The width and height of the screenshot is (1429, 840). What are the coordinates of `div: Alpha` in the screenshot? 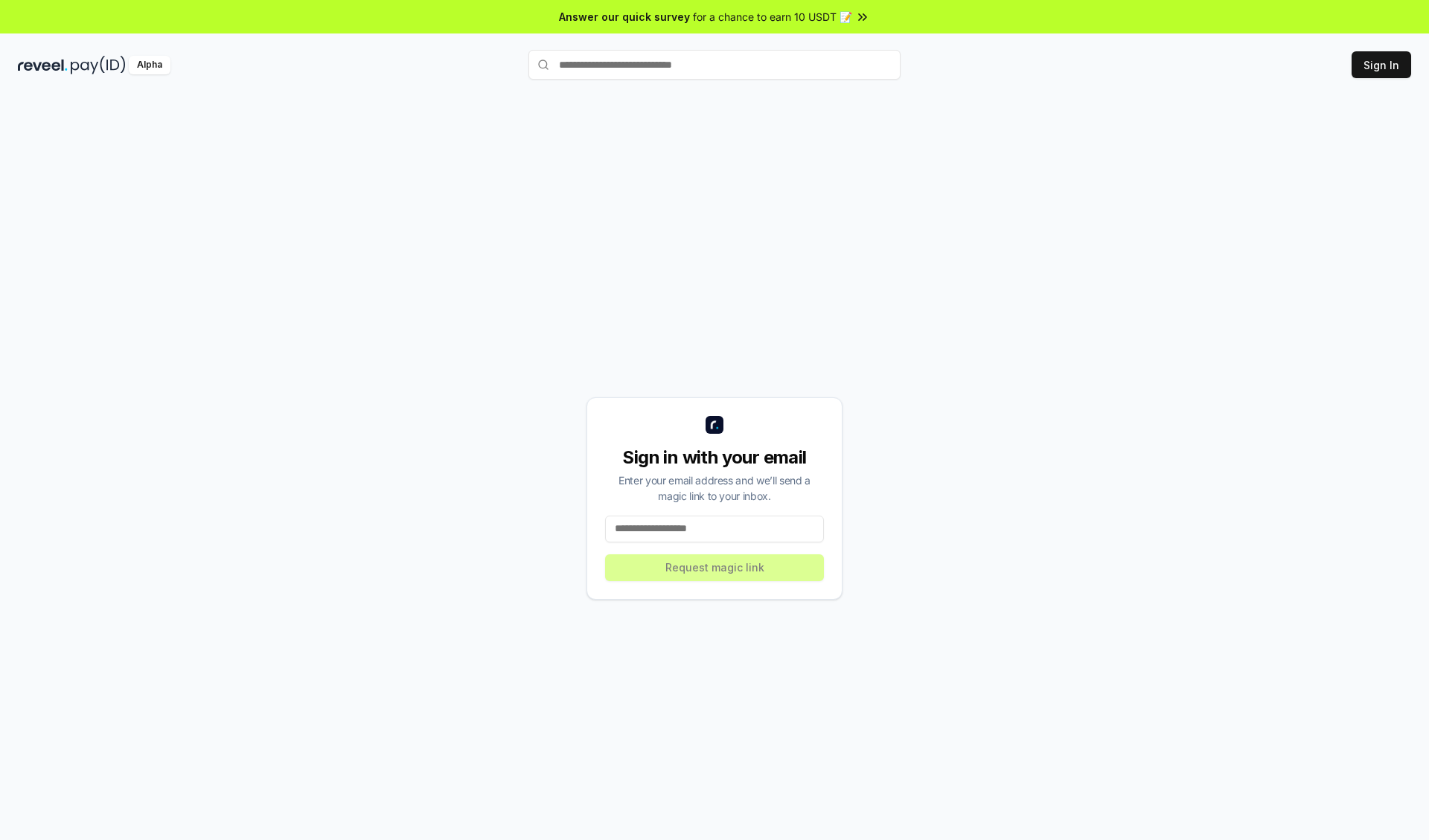 It's located at (149, 65).